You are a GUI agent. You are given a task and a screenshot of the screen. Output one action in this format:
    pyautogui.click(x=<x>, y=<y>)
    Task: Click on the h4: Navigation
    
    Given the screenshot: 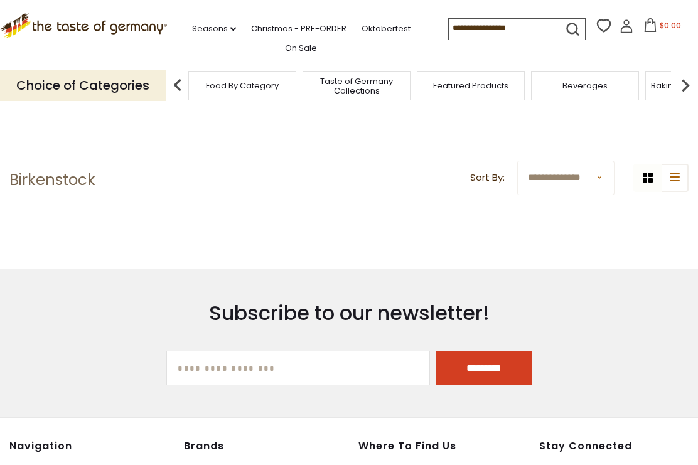 What is the action you would take?
    pyautogui.click(x=91, y=446)
    